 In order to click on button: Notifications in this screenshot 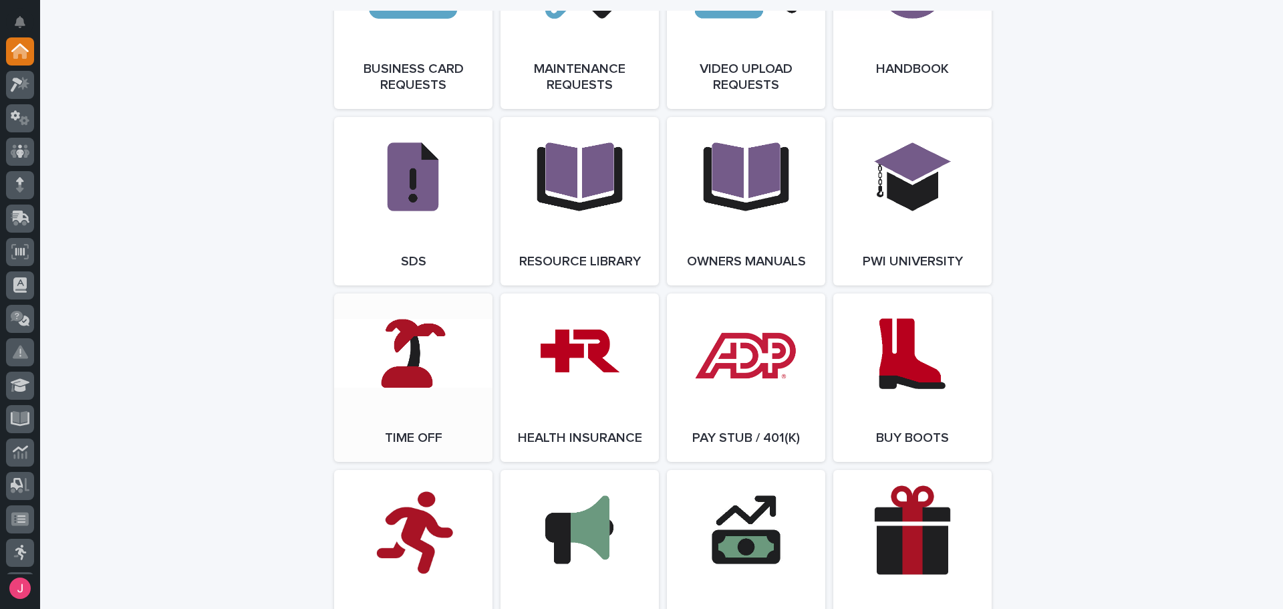, I will do `click(20, 22)`.